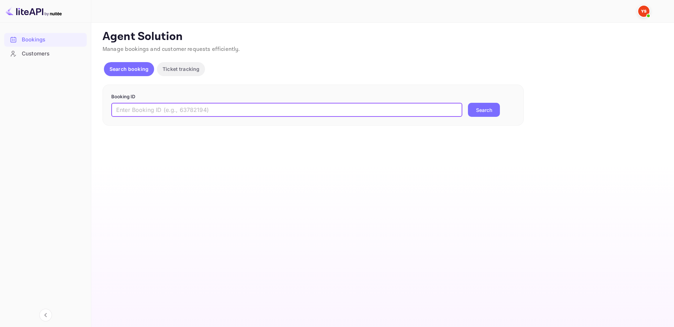  Describe the element at coordinates (181, 69) in the screenshot. I see `p: Ticket tracking` at that location.